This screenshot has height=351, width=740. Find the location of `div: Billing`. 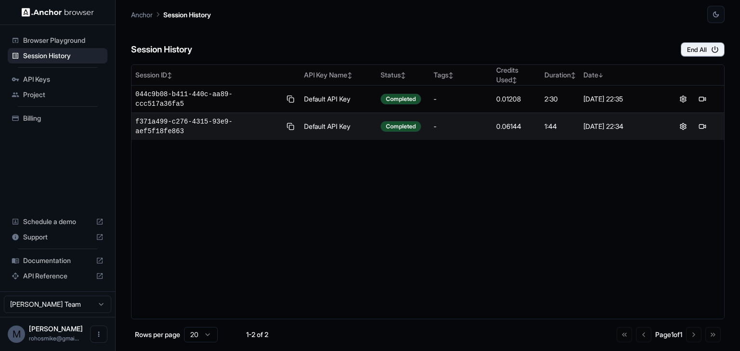

div: Billing is located at coordinates (57, 118).